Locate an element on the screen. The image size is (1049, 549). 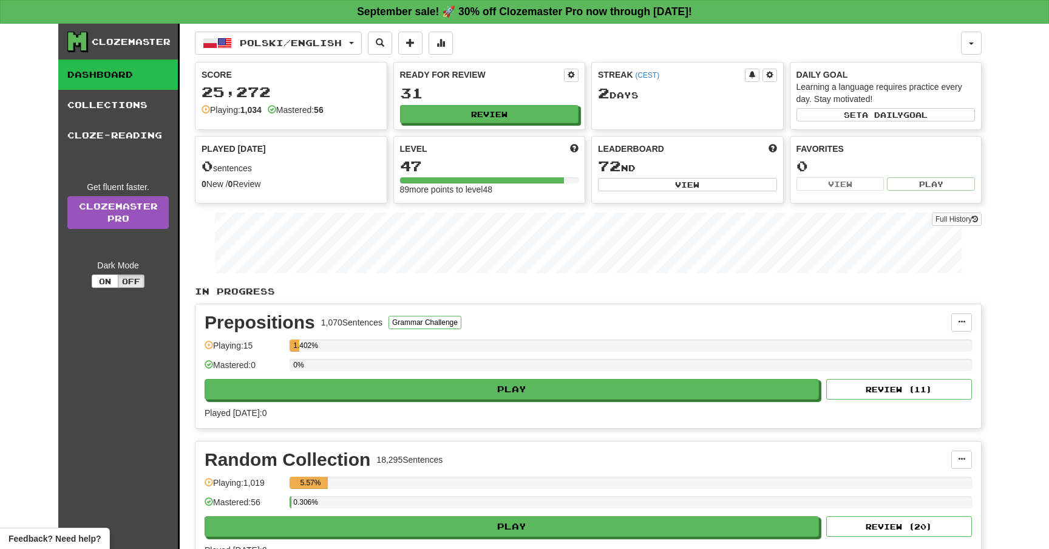
div: 0 is located at coordinates (885, 166).